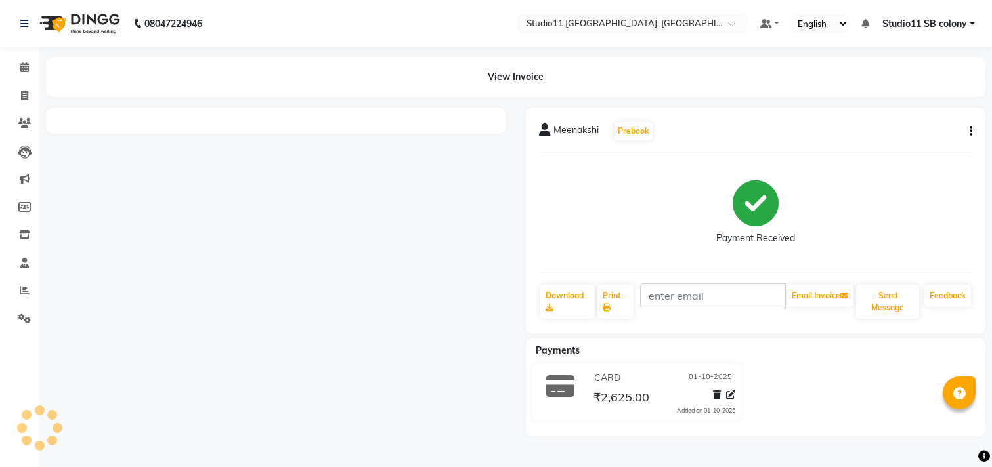  Describe the element at coordinates (621, 399) in the screenshot. I see `span: ₹2,625.00` at that location.